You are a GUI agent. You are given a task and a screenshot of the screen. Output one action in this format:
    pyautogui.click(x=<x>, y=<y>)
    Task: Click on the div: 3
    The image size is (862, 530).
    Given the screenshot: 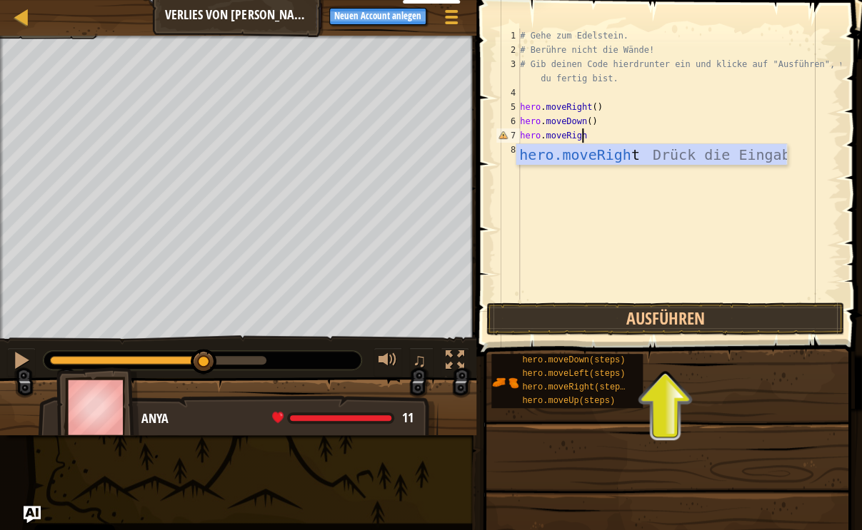 What is the action you would take?
    pyautogui.click(x=508, y=71)
    